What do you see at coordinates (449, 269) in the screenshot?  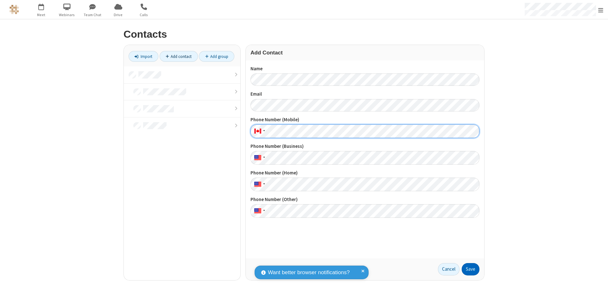 I see `a: Cancel` at bounding box center [449, 269].